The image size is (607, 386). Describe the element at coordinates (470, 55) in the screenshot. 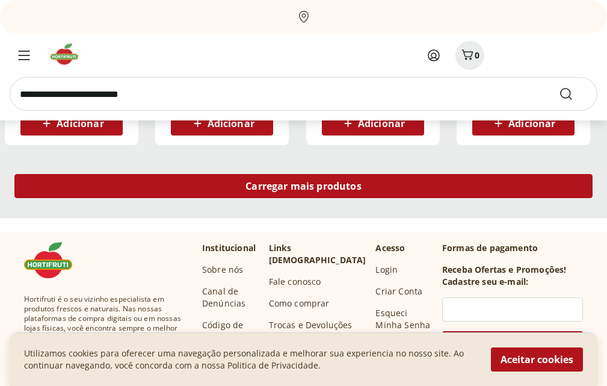

I see `button: Carrinho` at that location.